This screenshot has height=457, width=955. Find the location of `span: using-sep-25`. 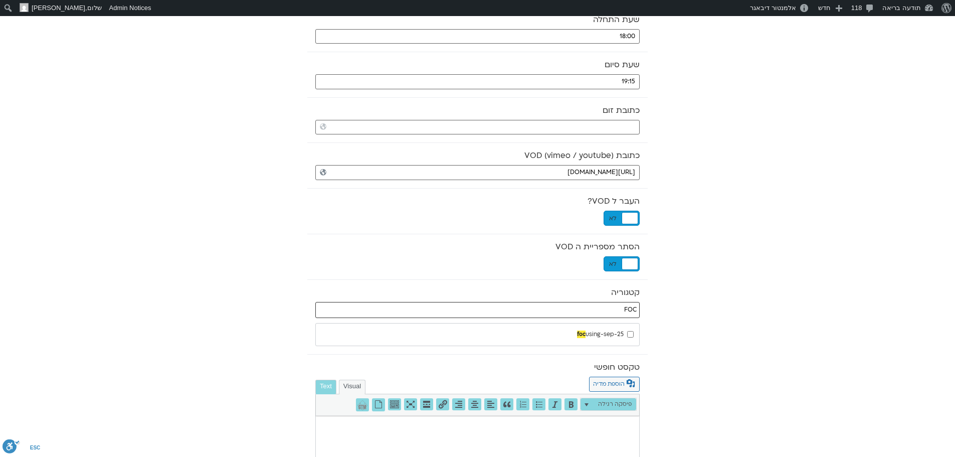

span: using-sep-25 is located at coordinates (600, 334).